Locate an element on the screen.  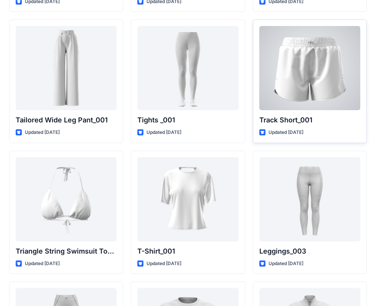
p: T-Shirt_001 is located at coordinates (188, 252).